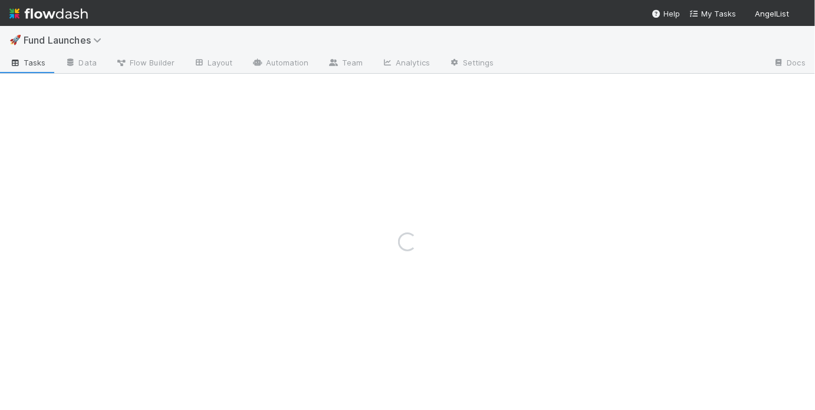 The image size is (815, 410). I want to click on a: Settings, so click(471, 64).